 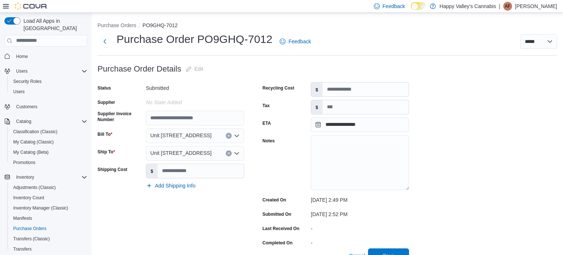 What do you see at coordinates (508, 6) in the screenshot?
I see `div: Amanda Finnbogason` at bounding box center [508, 6].